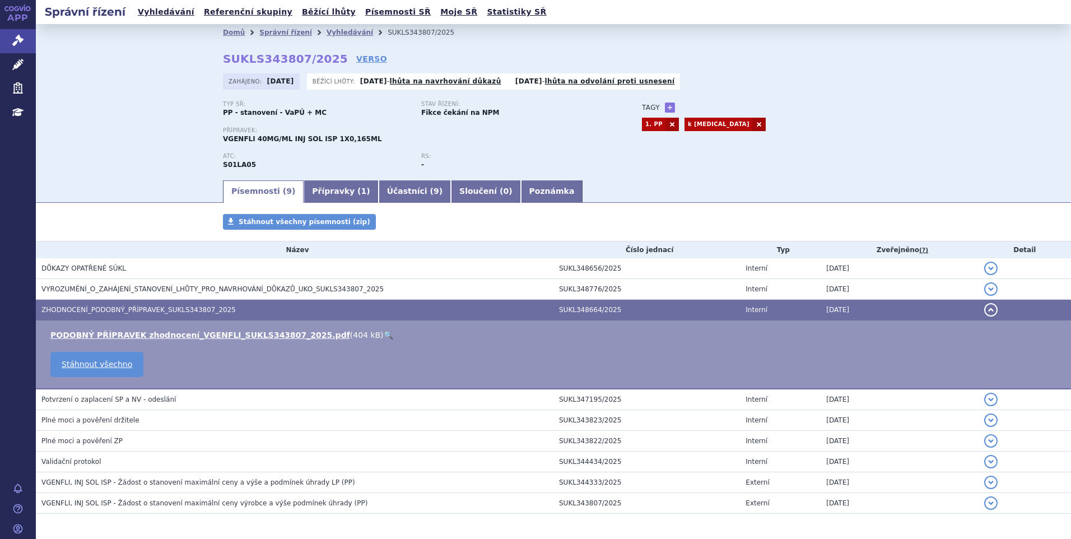  Describe the element at coordinates (138, 310) in the screenshot. I see `span: ZHODNOCENÍ_PODOBNÝ_PŘÍPRAVEK_SUKLS343807_2025` at that location.